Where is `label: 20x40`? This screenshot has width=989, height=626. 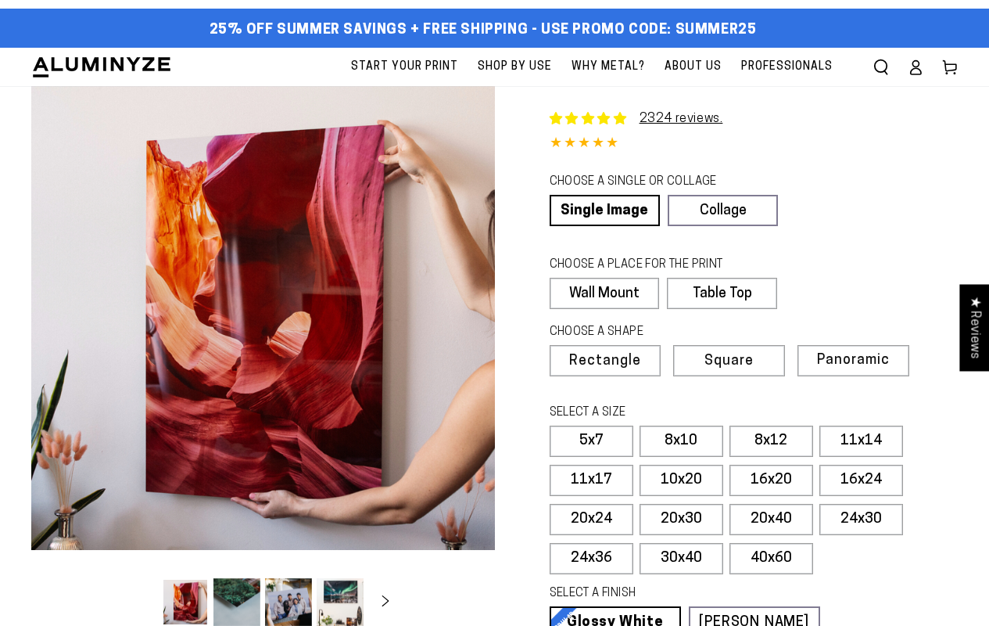
label: 20x40 is located at coordinates (771, 519).